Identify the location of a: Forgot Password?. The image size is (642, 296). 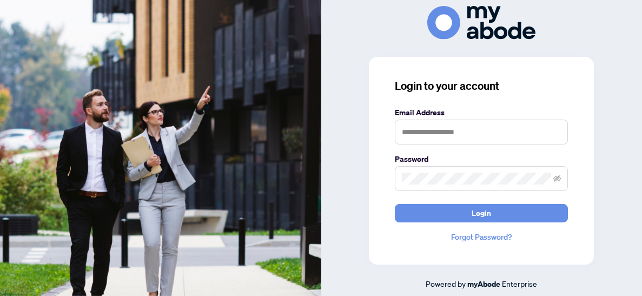
(481, 237).